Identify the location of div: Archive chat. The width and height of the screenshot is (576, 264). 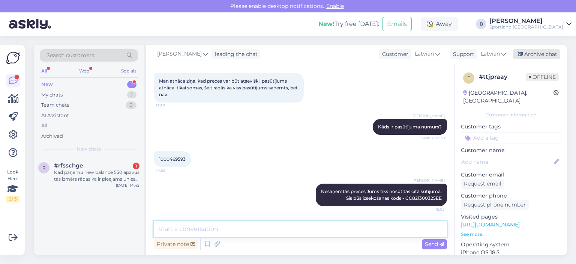
(537, 54).